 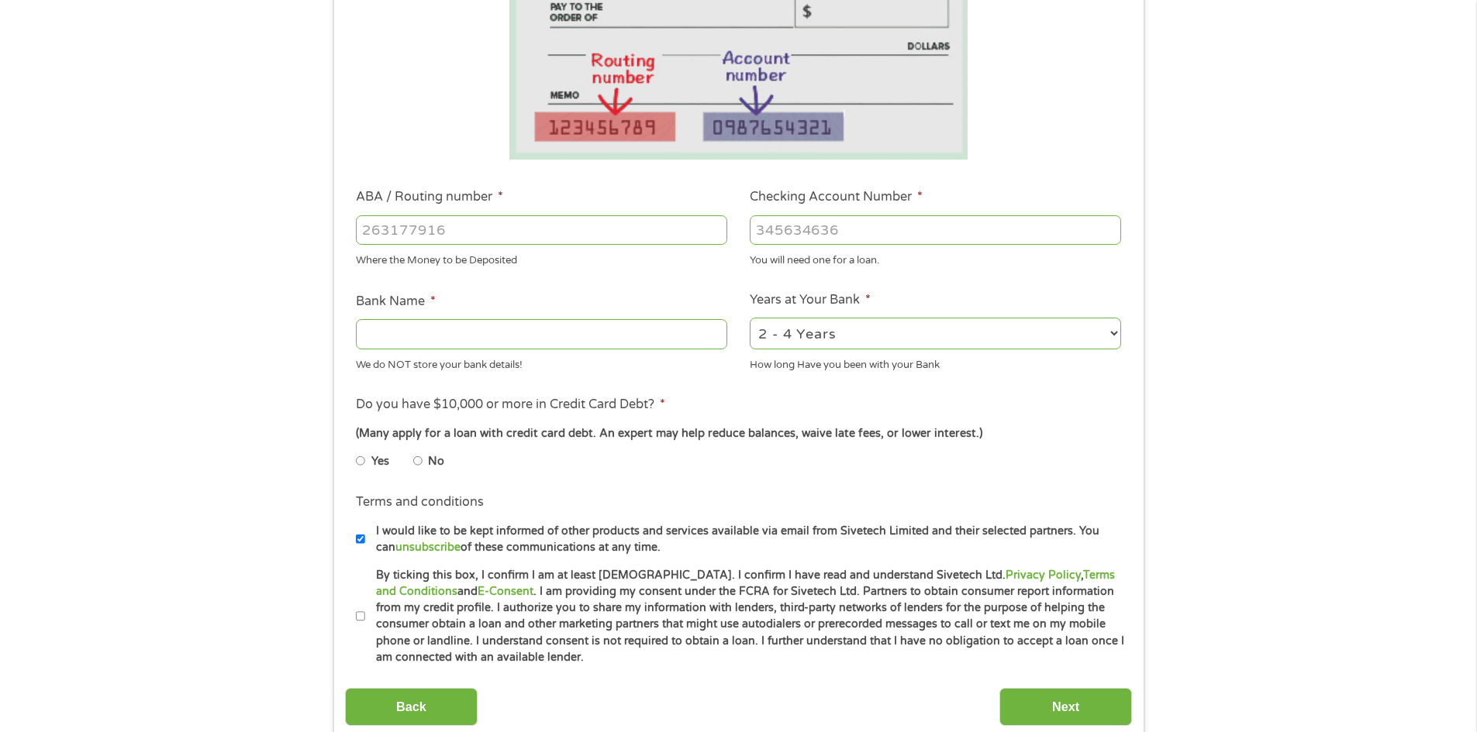 What do you see at coordinates (935, 362) in the screenshot?
I see `div: How long Have you been with your Bank` at bounding box center [935, 362].